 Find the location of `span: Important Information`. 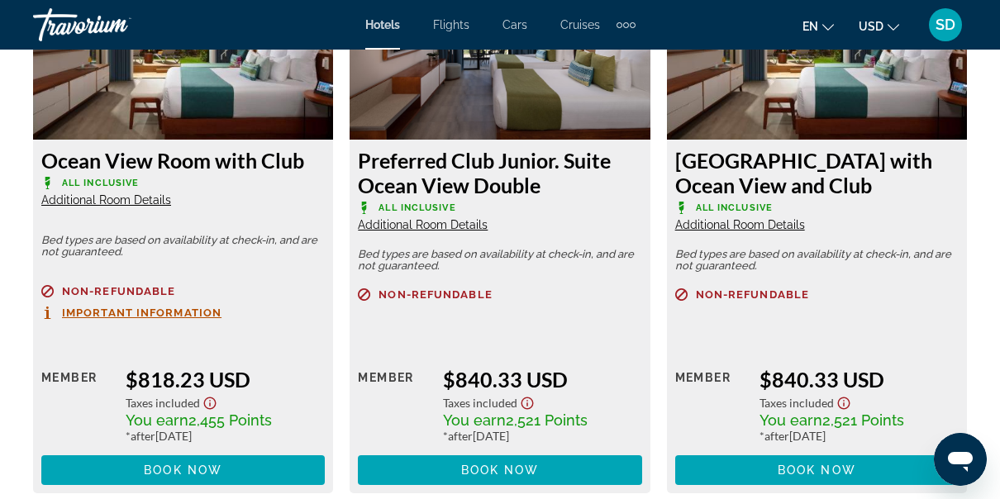

span: Important Information is located at coordinates (141, 312).